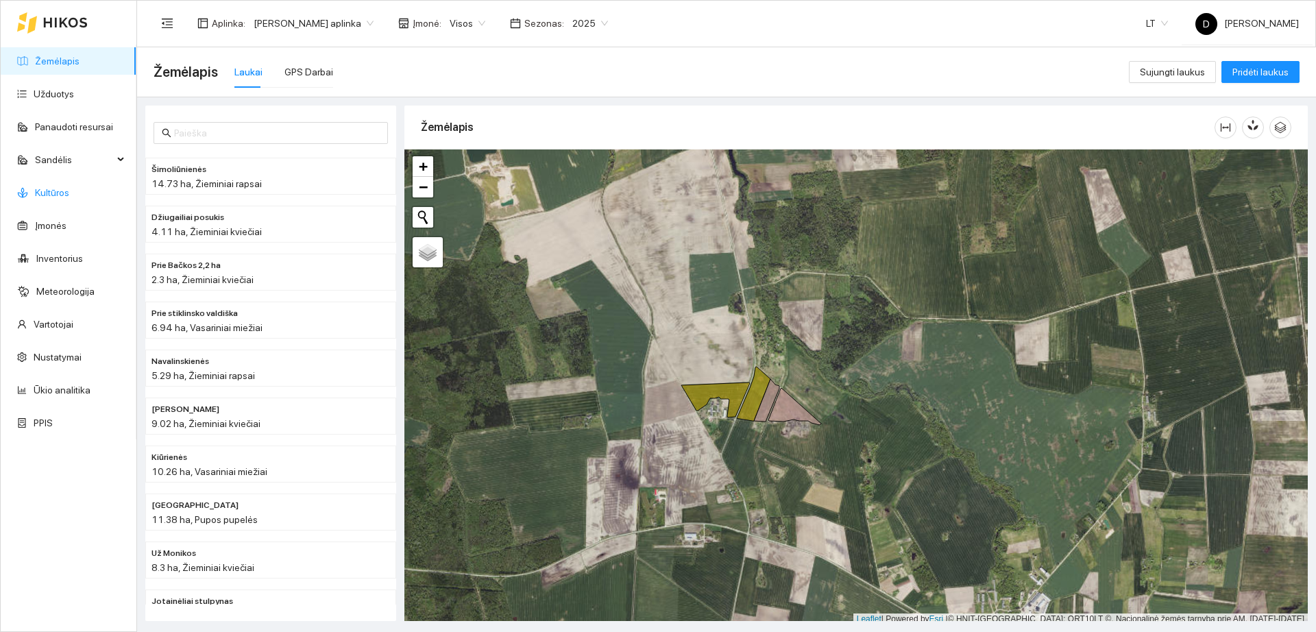 The width and height of the screenshot is (1316, 632). Describe the element at coordinates (313, 23) in the screenshot. I see `span: Donato Grakausko aplinka` at that location.